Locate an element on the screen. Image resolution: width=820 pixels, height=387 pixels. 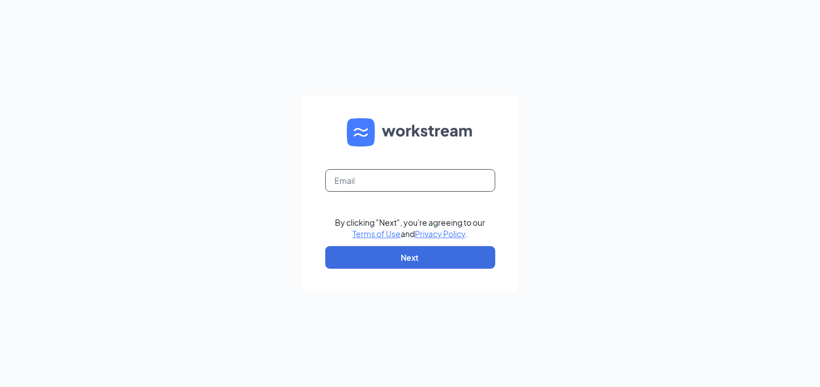
div: By clicking "Next", you're agreeing to our and . is located at coordinates (410, 228).